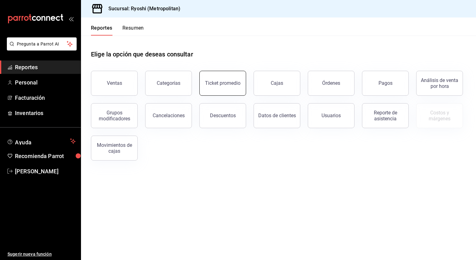 The height and width of the screenshot is (260, 476). What do you see at coordinates (386, 83) in the screenshot?
I see `button: Pagos` at bounding box center [386, 83].